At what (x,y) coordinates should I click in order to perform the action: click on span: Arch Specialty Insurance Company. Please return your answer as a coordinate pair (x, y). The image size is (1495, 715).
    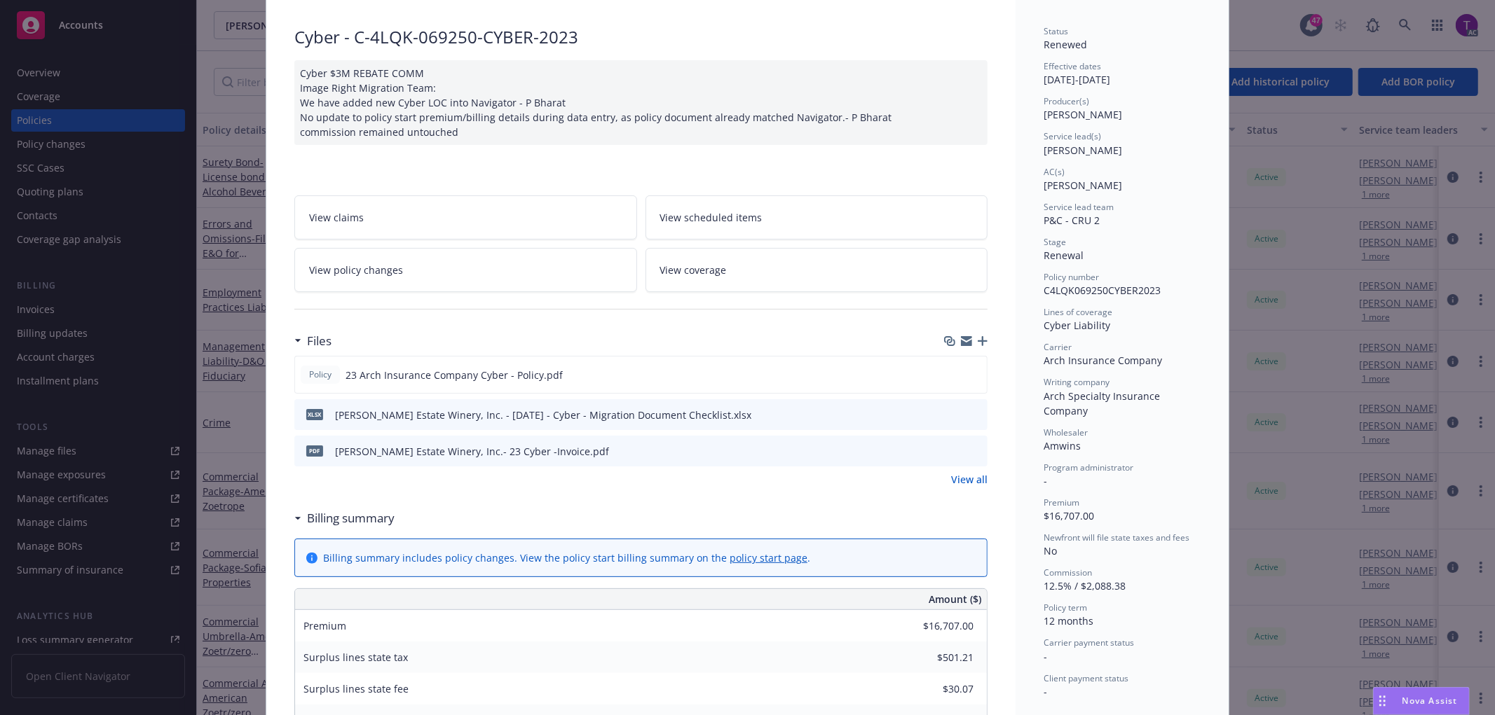
    Looking at the image, I should click on (1103, 404).